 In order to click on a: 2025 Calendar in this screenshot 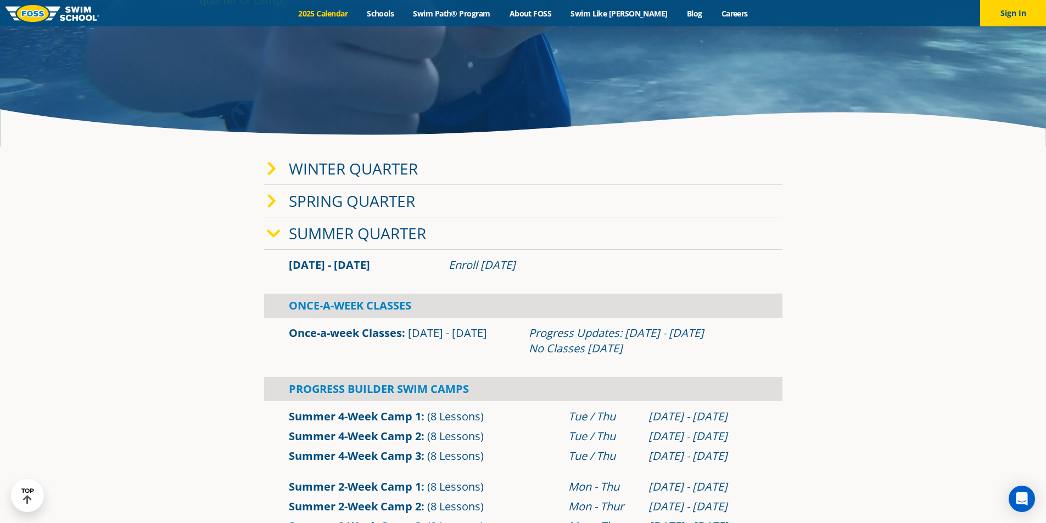, I will do `click(323, 13)`.